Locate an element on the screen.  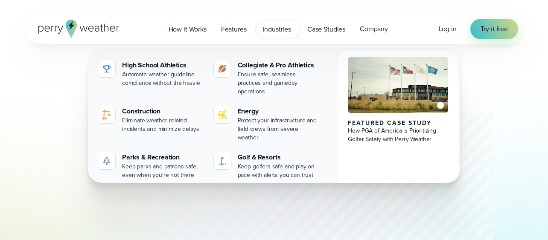
div: Eliminate weather related incidents and minimize delays is located at coordinates (163, 125).